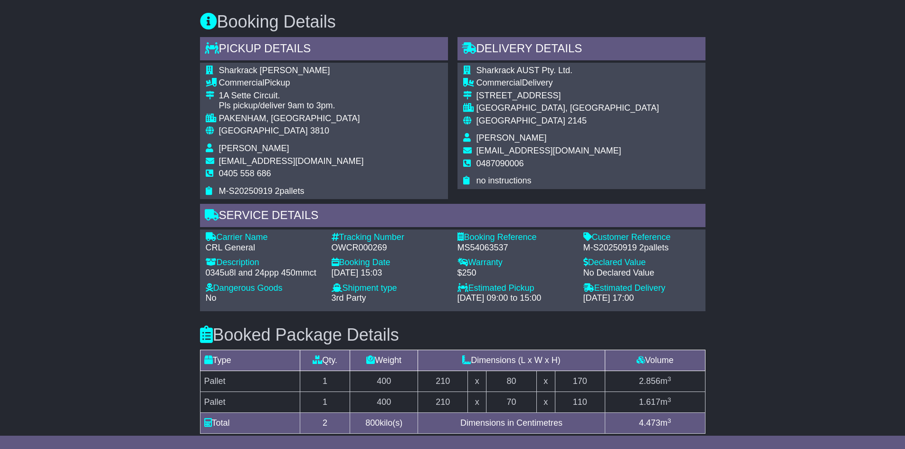 This screenshot has height=449, width=905. I want to click on td: 70, so click(511, 402).